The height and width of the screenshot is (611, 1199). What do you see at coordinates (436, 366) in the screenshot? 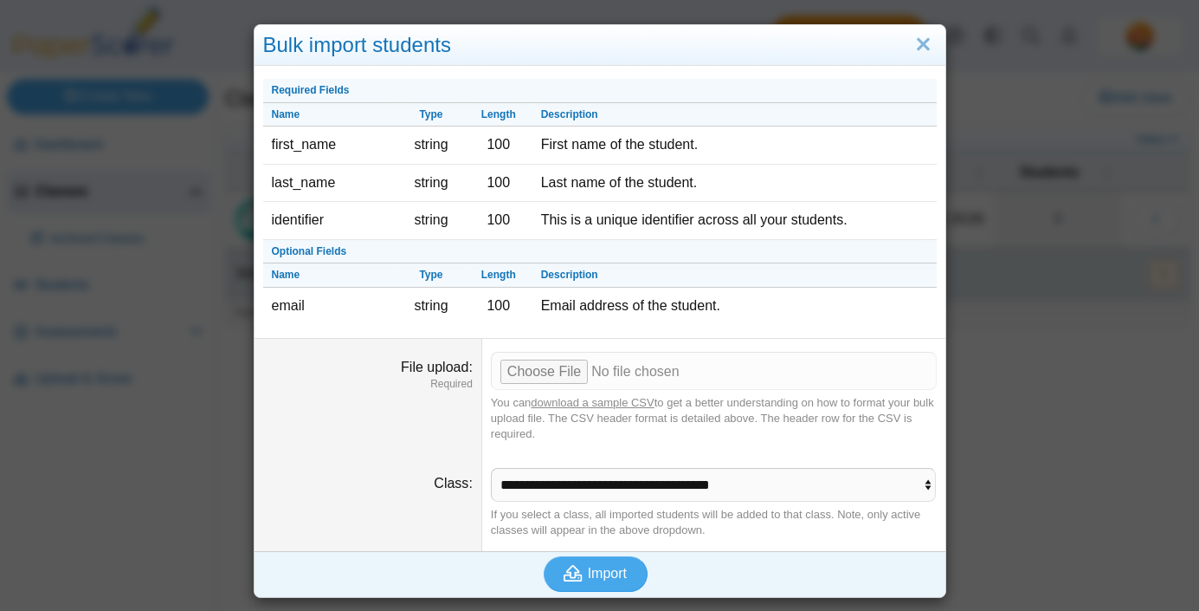
I see `label: File upload` at bounding box center [436, 366].